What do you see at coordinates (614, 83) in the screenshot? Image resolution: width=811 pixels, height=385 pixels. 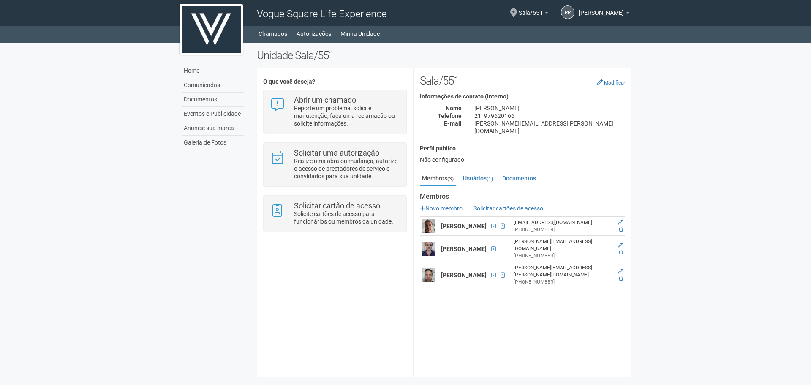 I see `small: Modificar` at bounding box center [614, 83].